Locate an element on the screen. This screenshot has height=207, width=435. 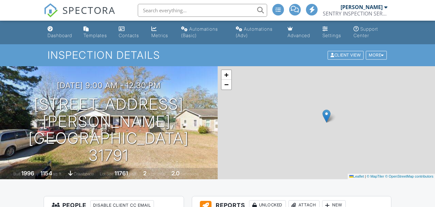
a: Client View is located at coordinates (346, 55).